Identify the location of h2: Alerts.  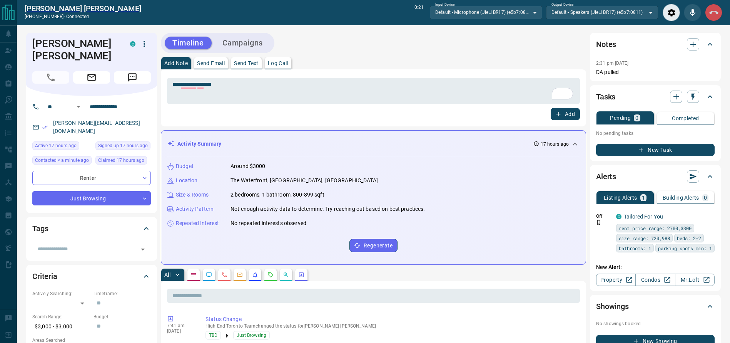
(606, 176).